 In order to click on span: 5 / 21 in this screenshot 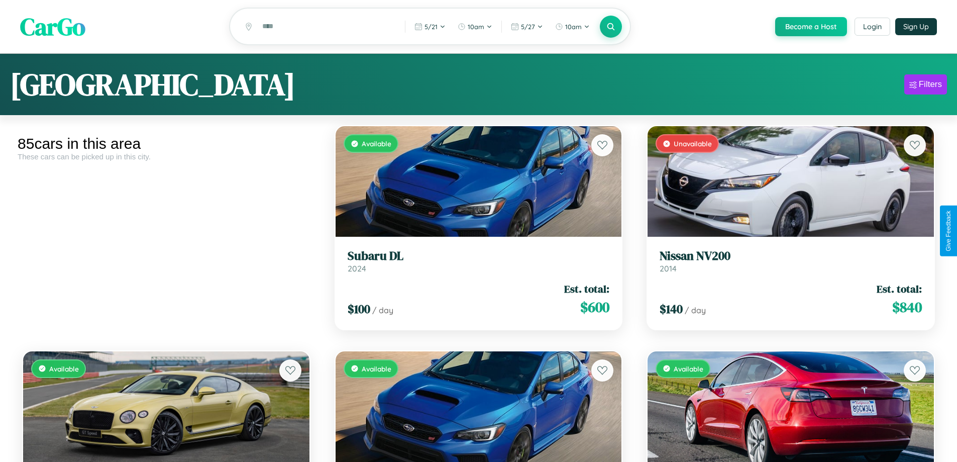, I will do `click(431, 27)`.